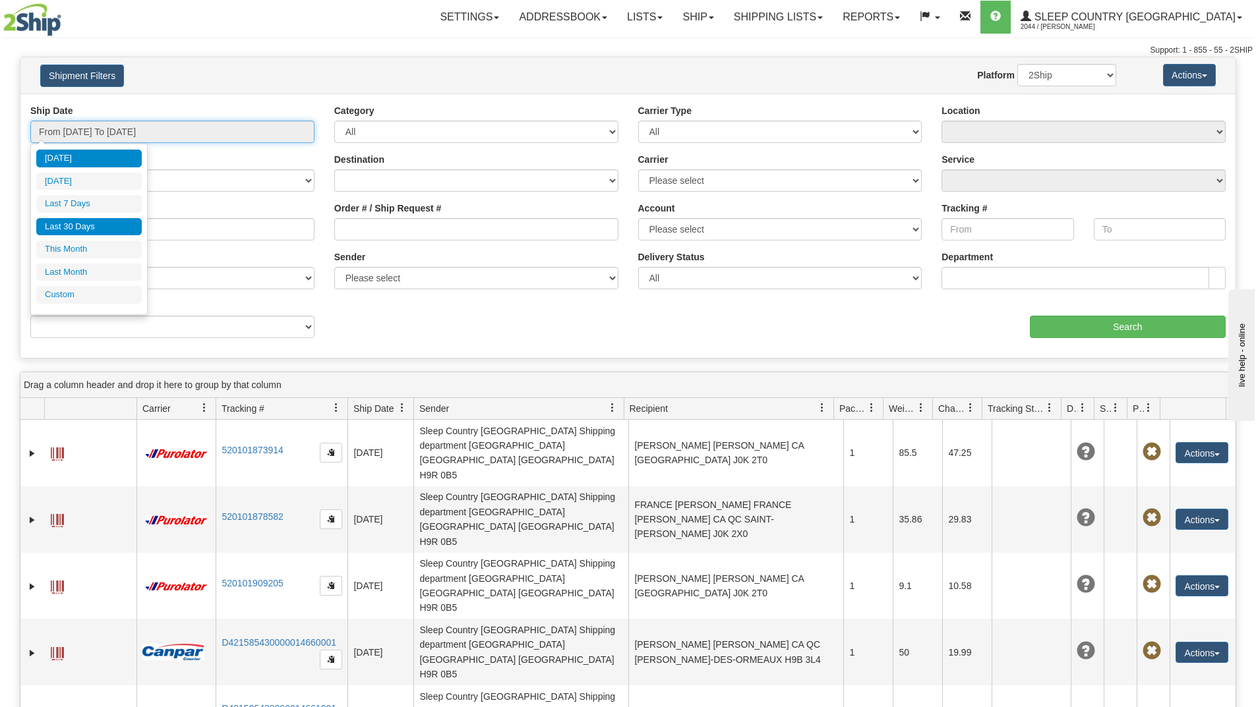 The image size is (1256, 707). I want to click on label: Platform, so click(995, 75).